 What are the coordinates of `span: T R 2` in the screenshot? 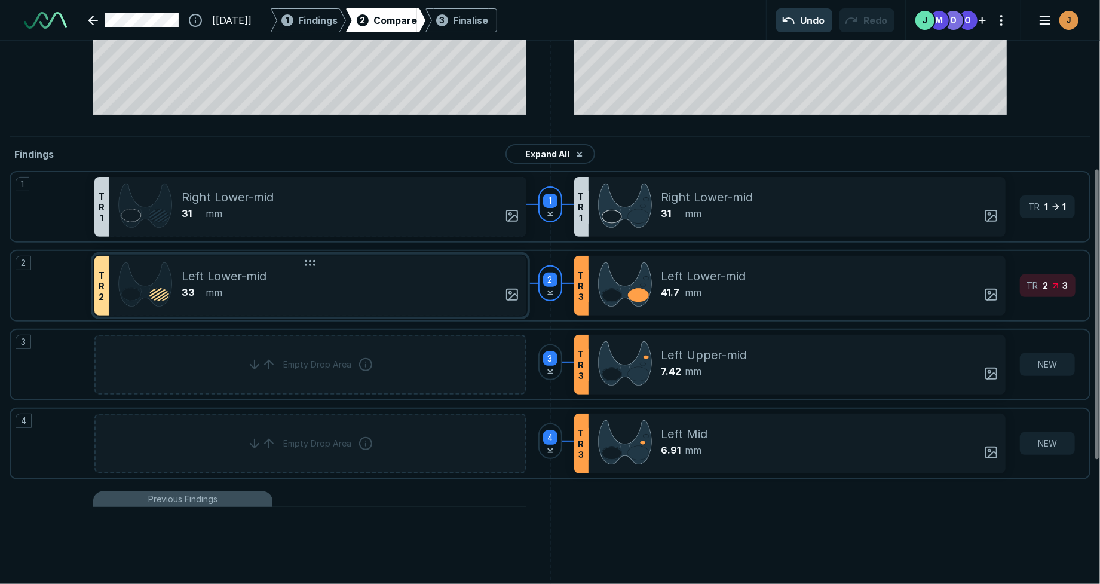 It's located at (102, 286).